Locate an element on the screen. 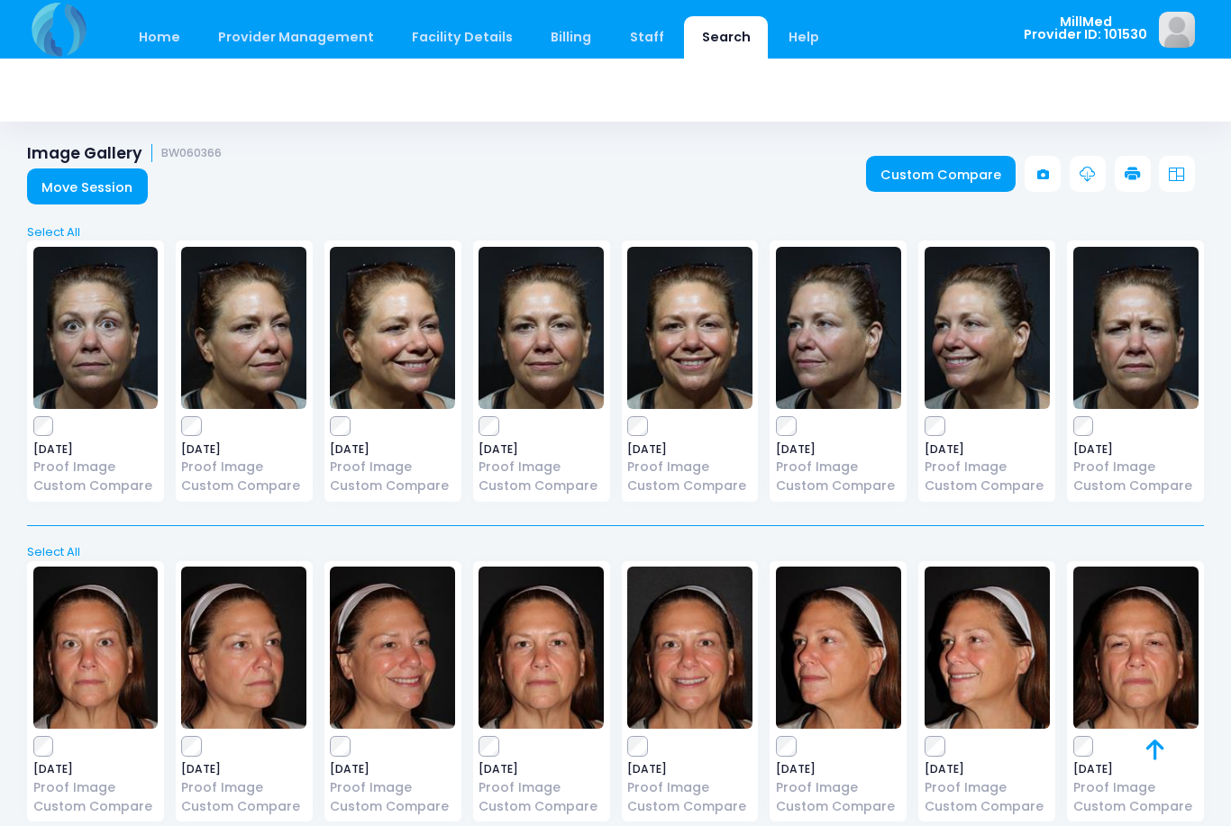  h1: Image Gallery is located at coordinates (124, 153).